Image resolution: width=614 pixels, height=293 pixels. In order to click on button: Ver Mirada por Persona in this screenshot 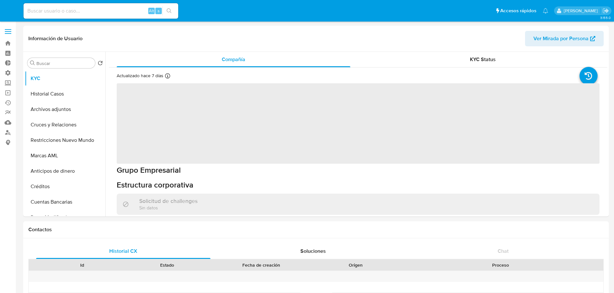, I will do `click(564, 39)`.